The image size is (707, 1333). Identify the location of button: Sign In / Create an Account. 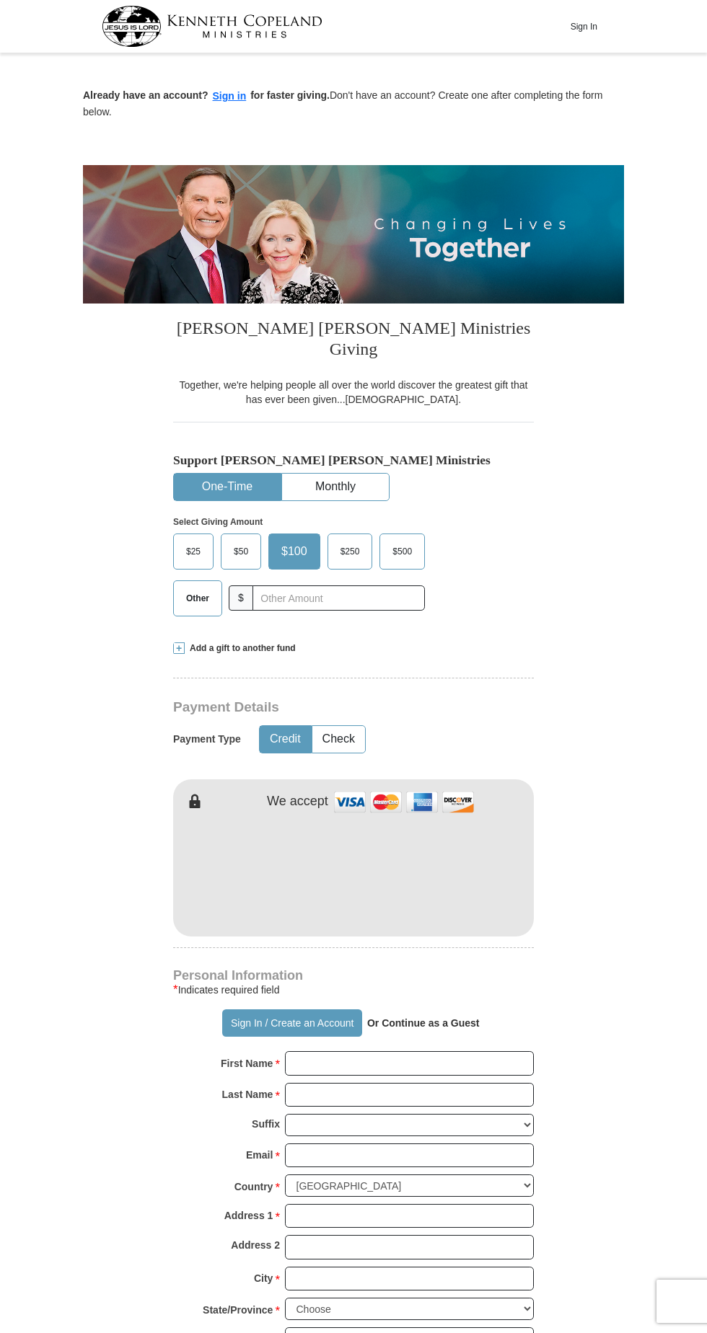
(291, 1023).